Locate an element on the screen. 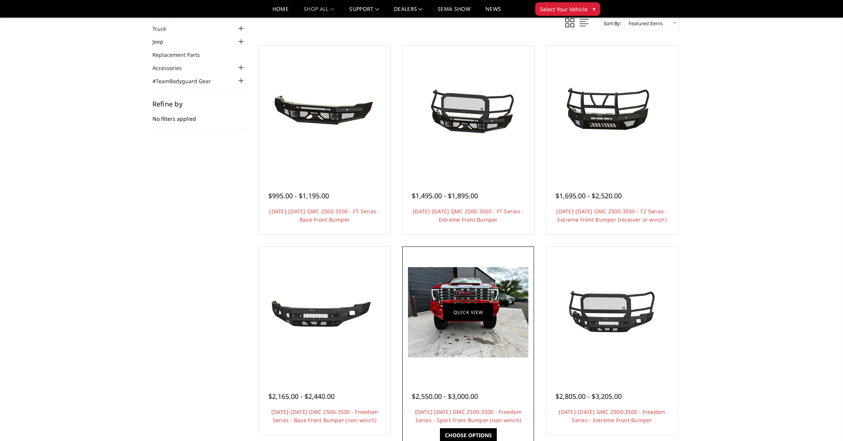 The height and width of the screenshot is (441, 843). span: $1,695.00 - $2,520.00 is located at coordinates (589, 196).